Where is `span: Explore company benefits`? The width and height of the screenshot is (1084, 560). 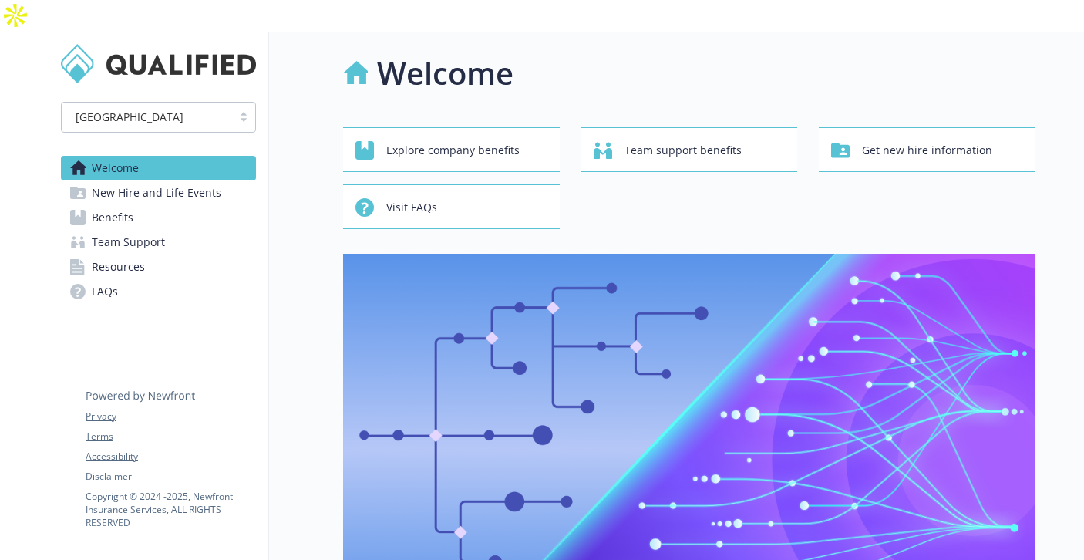
span: Explore company benefits is located at coordinates (452, 150).